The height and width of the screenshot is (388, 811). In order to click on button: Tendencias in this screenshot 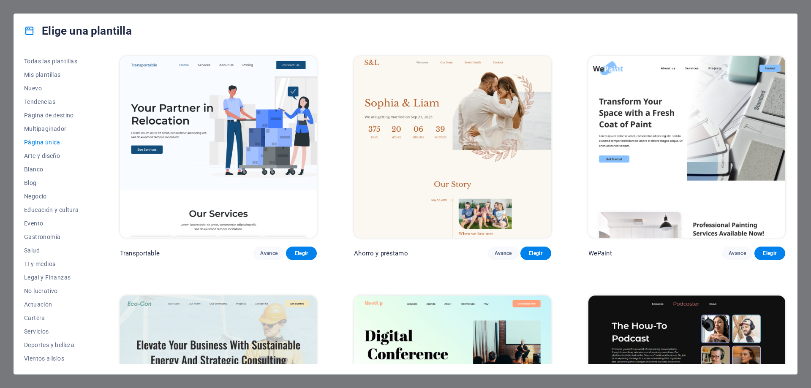, I will do `click(53, 102)`.